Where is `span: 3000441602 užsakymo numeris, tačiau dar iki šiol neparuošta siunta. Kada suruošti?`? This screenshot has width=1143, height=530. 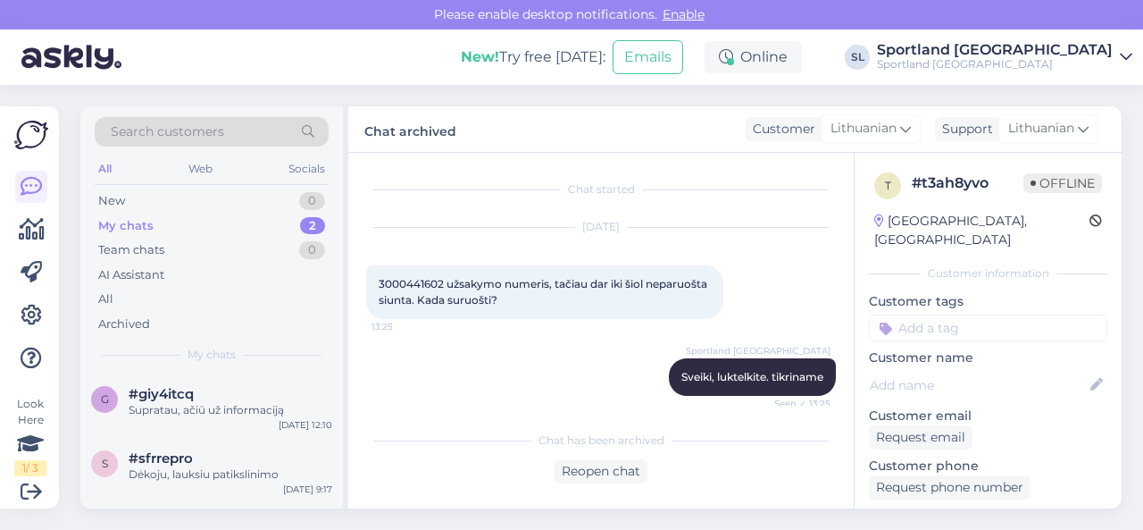 span: 3000441602 užsakymo numeris, tačiau dar iki šiol neparuošta siunta. Kada suruošti? is located at coordinates (544, 291).